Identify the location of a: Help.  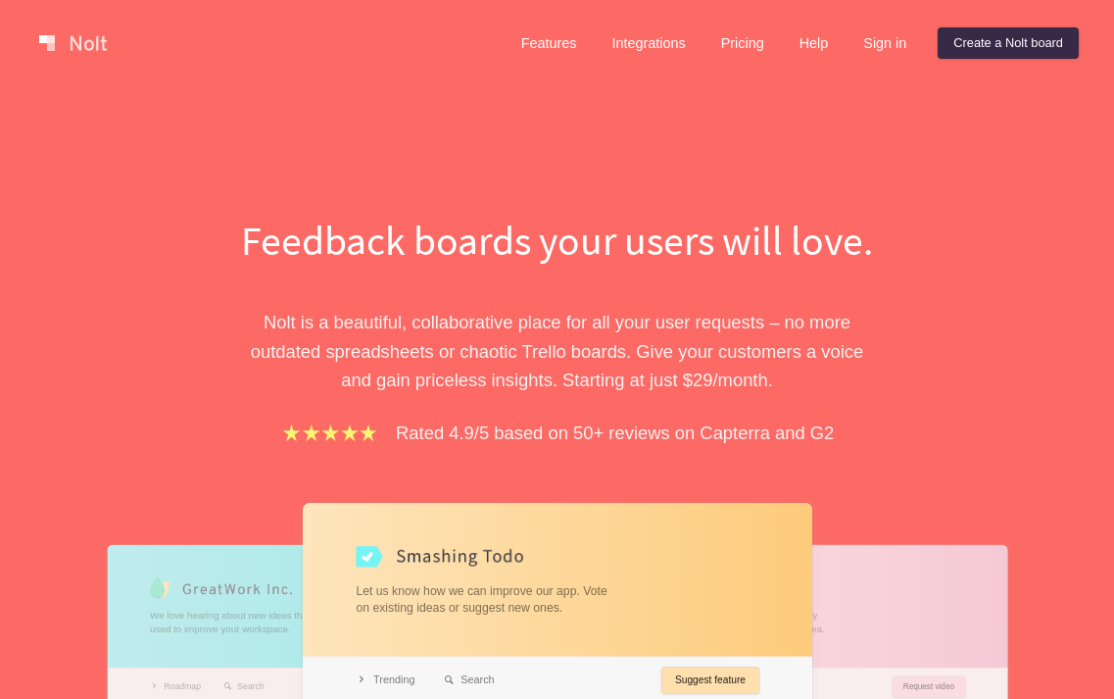
(814, 43).